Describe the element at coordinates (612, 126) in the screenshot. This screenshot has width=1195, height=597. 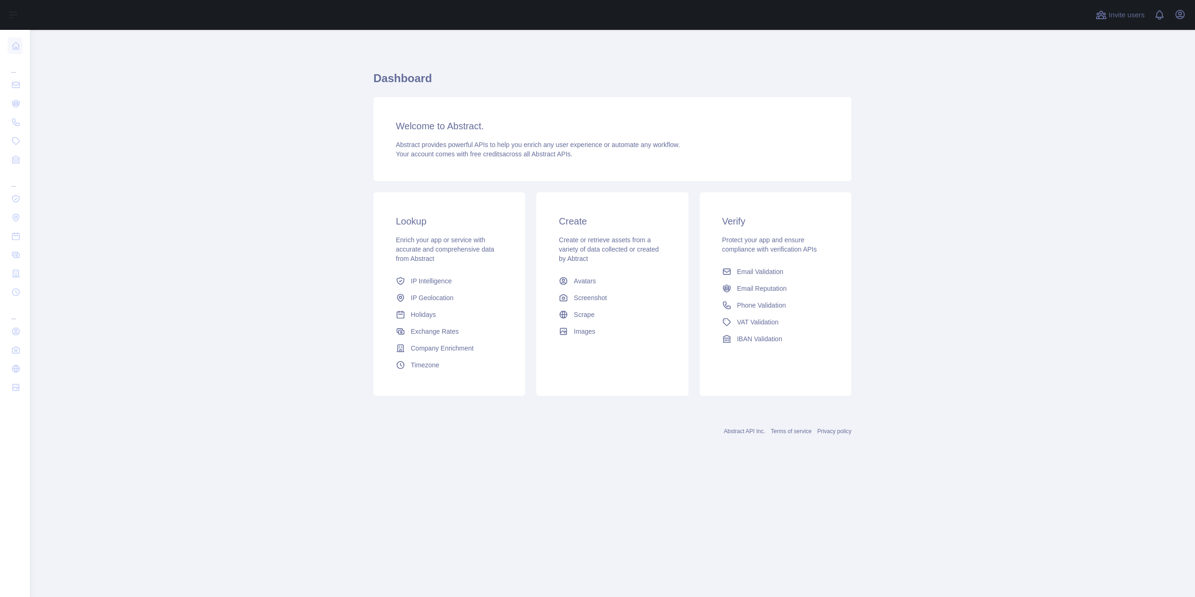
I see `h3: Welcome to Abstract.` at that location.